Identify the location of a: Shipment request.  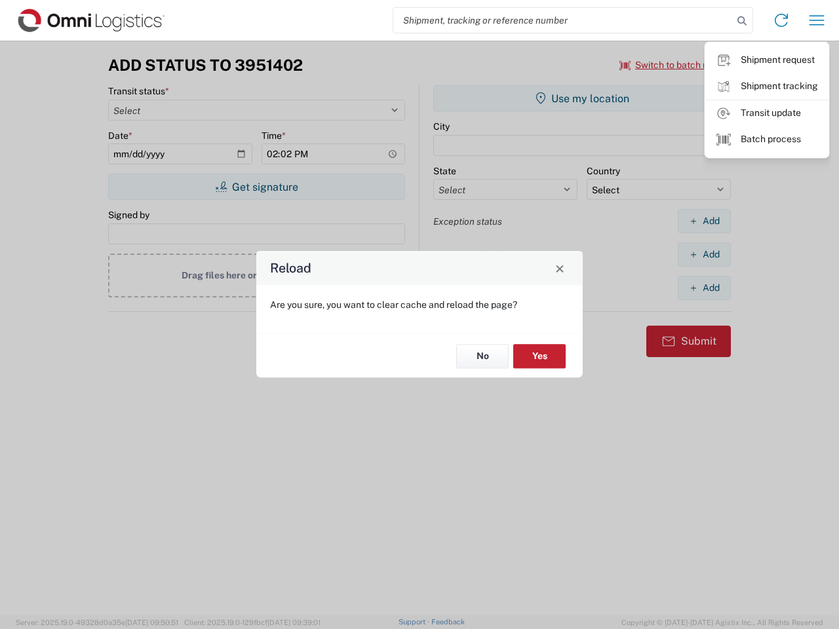
(766, 60).